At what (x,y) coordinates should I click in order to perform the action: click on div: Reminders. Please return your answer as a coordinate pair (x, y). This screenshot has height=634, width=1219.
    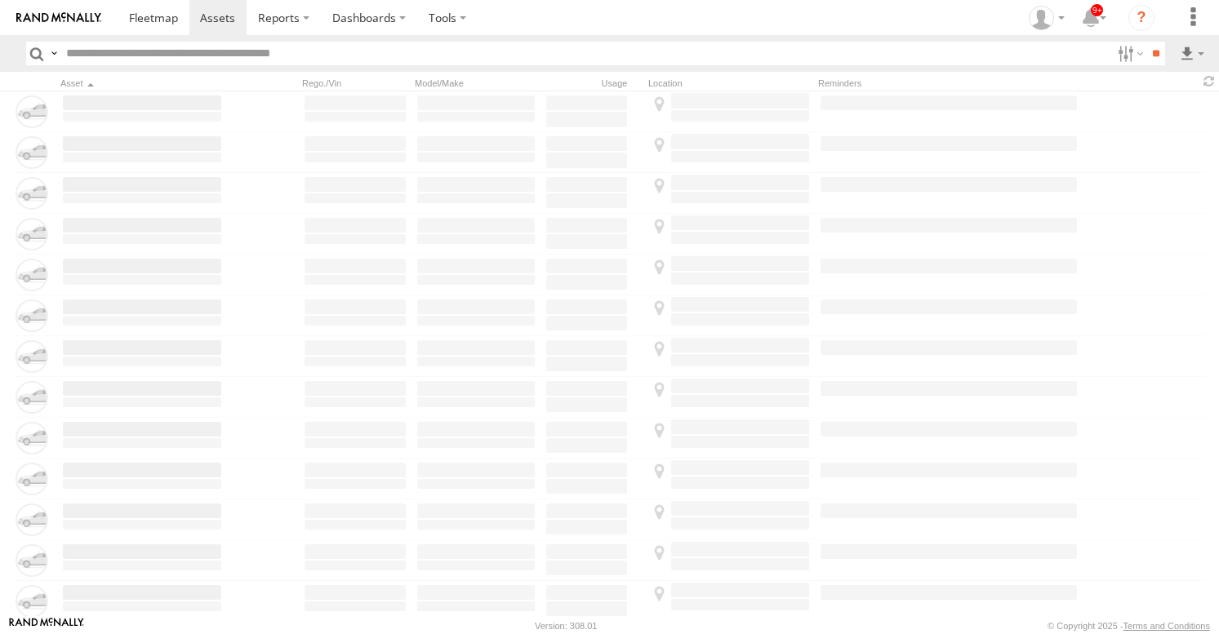
    Looking at the image, I should click on (917, 83).